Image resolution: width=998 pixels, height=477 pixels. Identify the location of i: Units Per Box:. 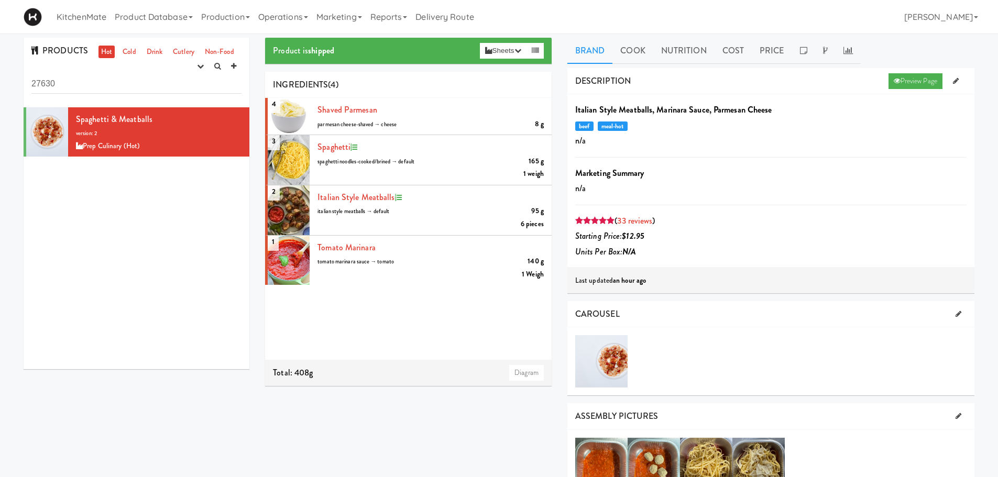
(605, 251).